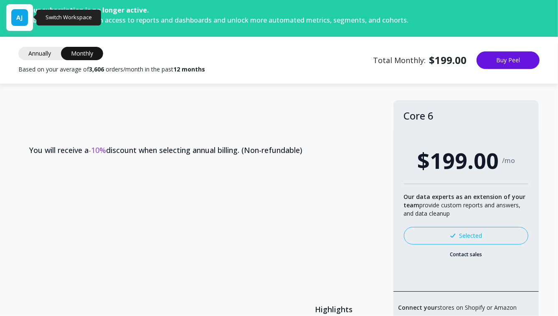 The image size is (558, 316). I want to click on span: Annually, so click(40, 53).